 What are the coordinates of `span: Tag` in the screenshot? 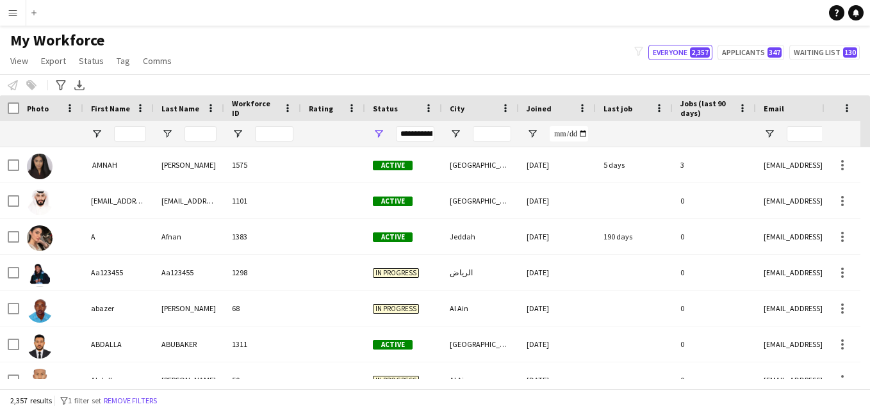 It's located at (123, 61).